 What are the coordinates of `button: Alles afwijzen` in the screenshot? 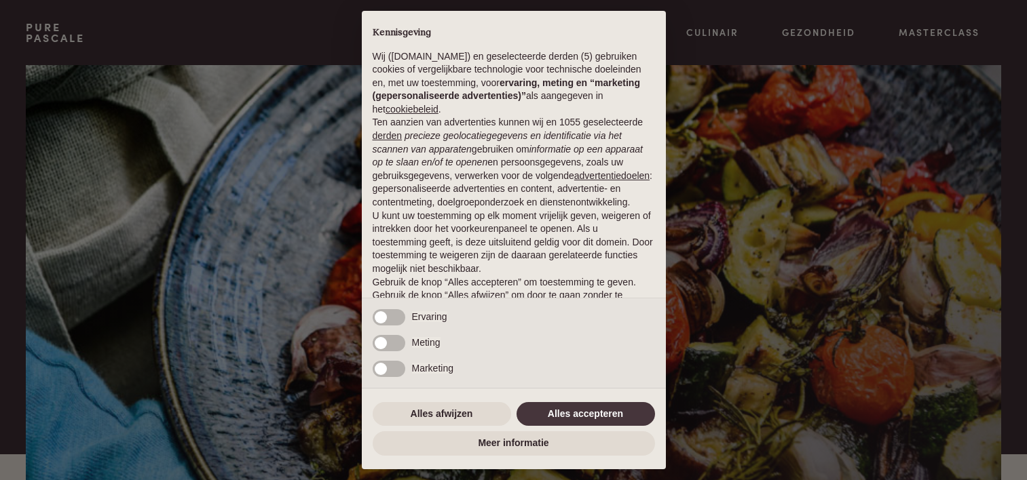 It's located at (442, 415).